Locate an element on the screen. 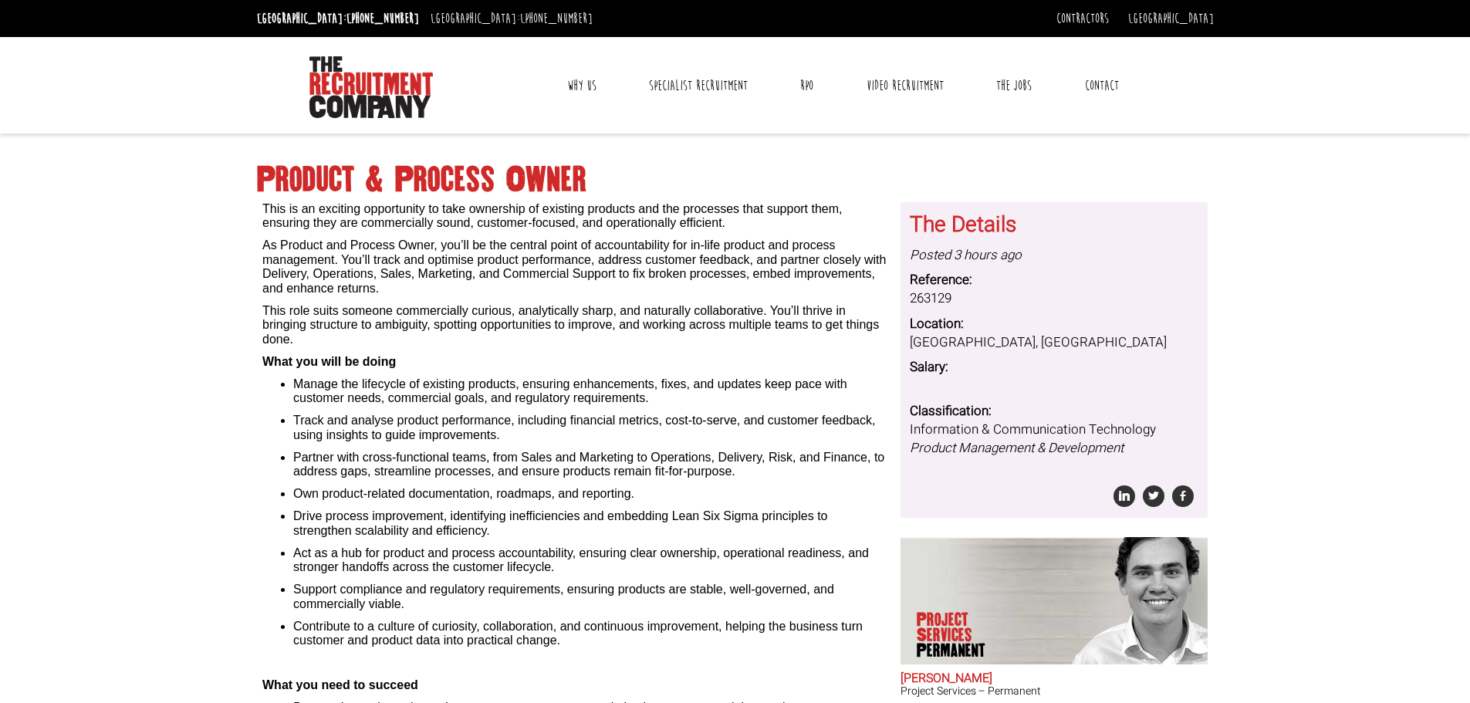 This screenshot has height=703, width=1470. p: As Product and Process Owner, you’ll be the central point of accountability for in-life product a... is located at coordinates (576, 267).